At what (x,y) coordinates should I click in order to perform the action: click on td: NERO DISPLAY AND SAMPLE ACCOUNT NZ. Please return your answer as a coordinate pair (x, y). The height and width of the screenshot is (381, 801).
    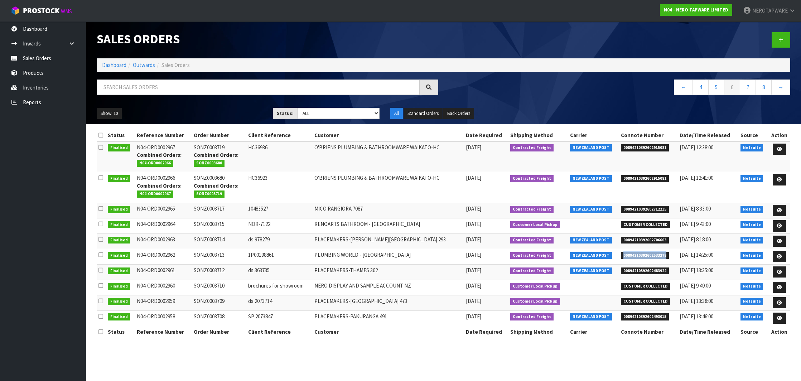
    Looking at the image, I should click on (388, 287).